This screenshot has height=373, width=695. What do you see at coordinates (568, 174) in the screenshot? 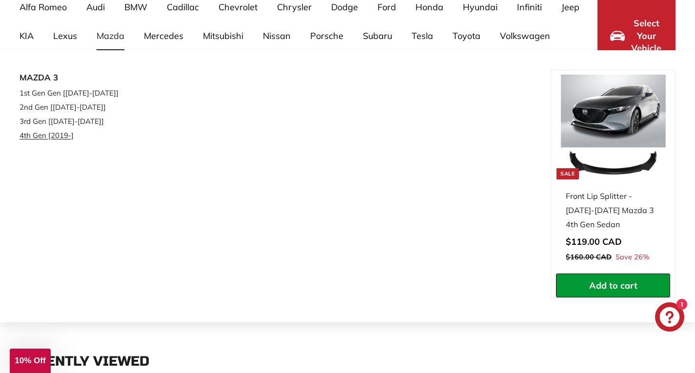
I see `div: Sale` at bounding box center [568, 174].